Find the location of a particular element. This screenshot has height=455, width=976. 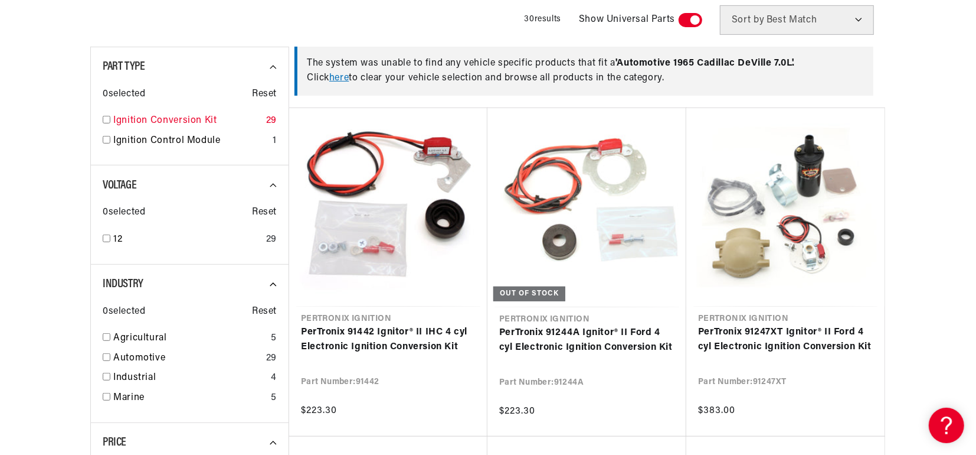

span: Part Type is located at coordinates (123, 67).